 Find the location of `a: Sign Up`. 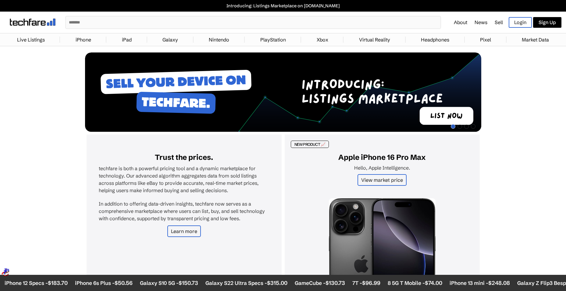

a: Sign Up is located at coordinates (547, 22).